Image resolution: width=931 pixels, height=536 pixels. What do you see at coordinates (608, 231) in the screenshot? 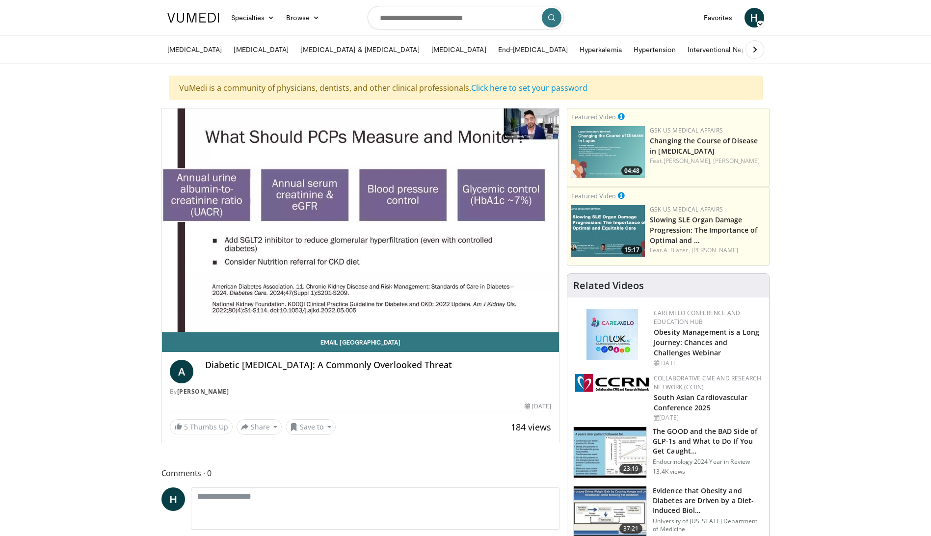
I see `img: dff207f3-9236-4a51-a237-9c7125d9f9ab.png.150x105_q85_crop-smart_upscale.jpg` at bounding box center [608, 231].